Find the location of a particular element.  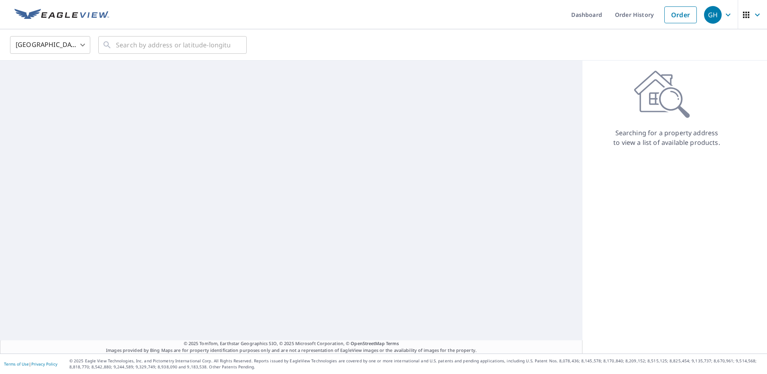

a: Terms of Use is located at coordinates (16, 364).